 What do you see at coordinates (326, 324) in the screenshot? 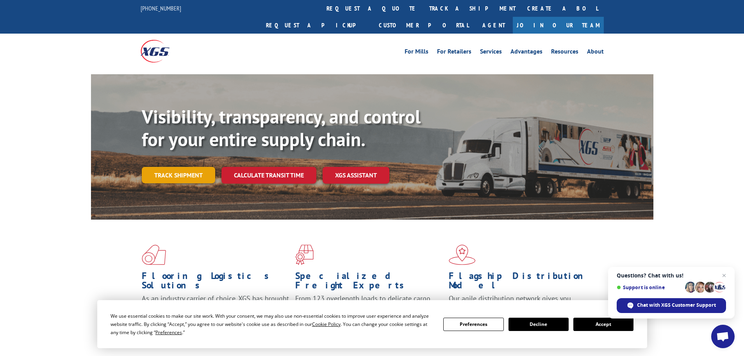
I see `span: Cookie Policy` at bounding box center [326, 324].